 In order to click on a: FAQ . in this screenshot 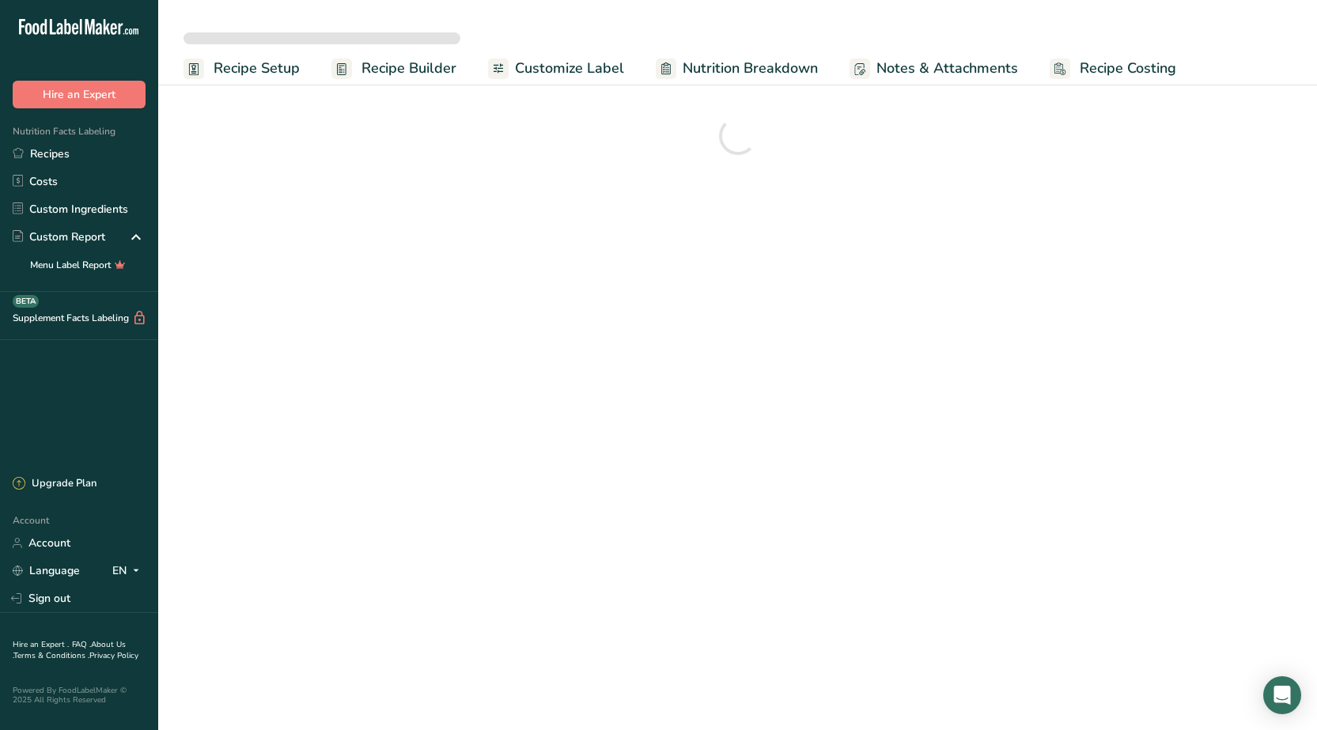, I will do `click(81, 645)`.